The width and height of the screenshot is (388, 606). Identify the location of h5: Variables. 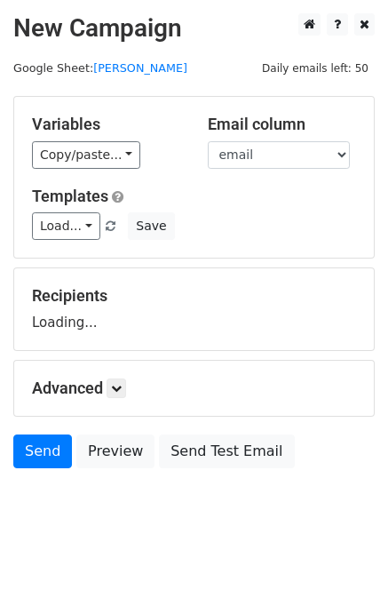
(107, 124).